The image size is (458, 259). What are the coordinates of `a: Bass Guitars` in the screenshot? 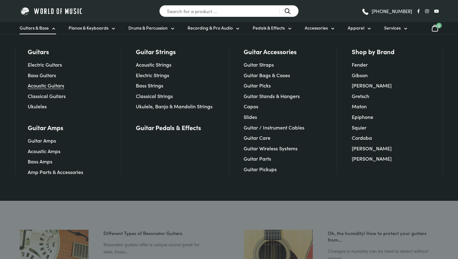 It's located at (42, 75).